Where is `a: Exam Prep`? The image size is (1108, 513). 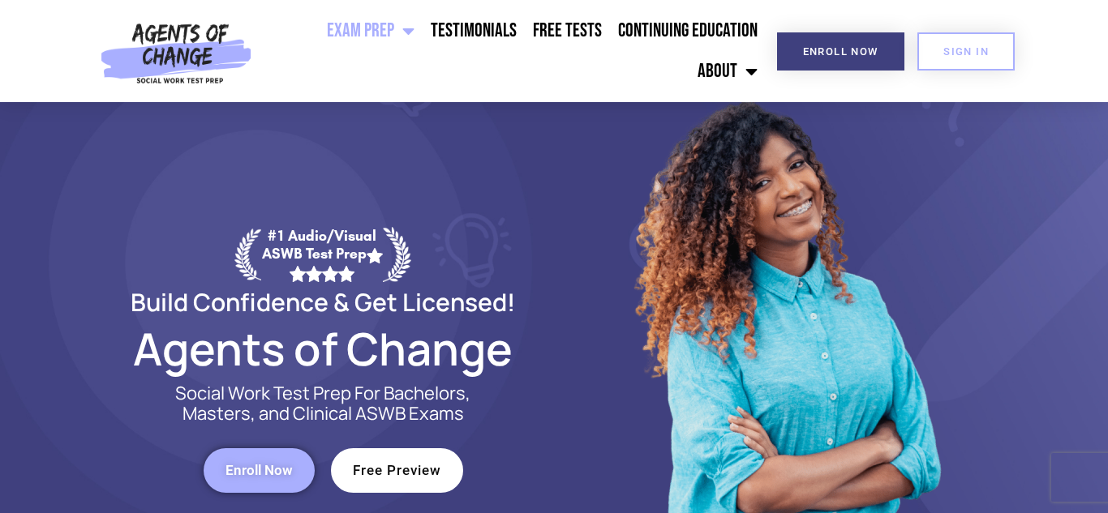 a: Exam Prep is located at coordinates (371, 31).